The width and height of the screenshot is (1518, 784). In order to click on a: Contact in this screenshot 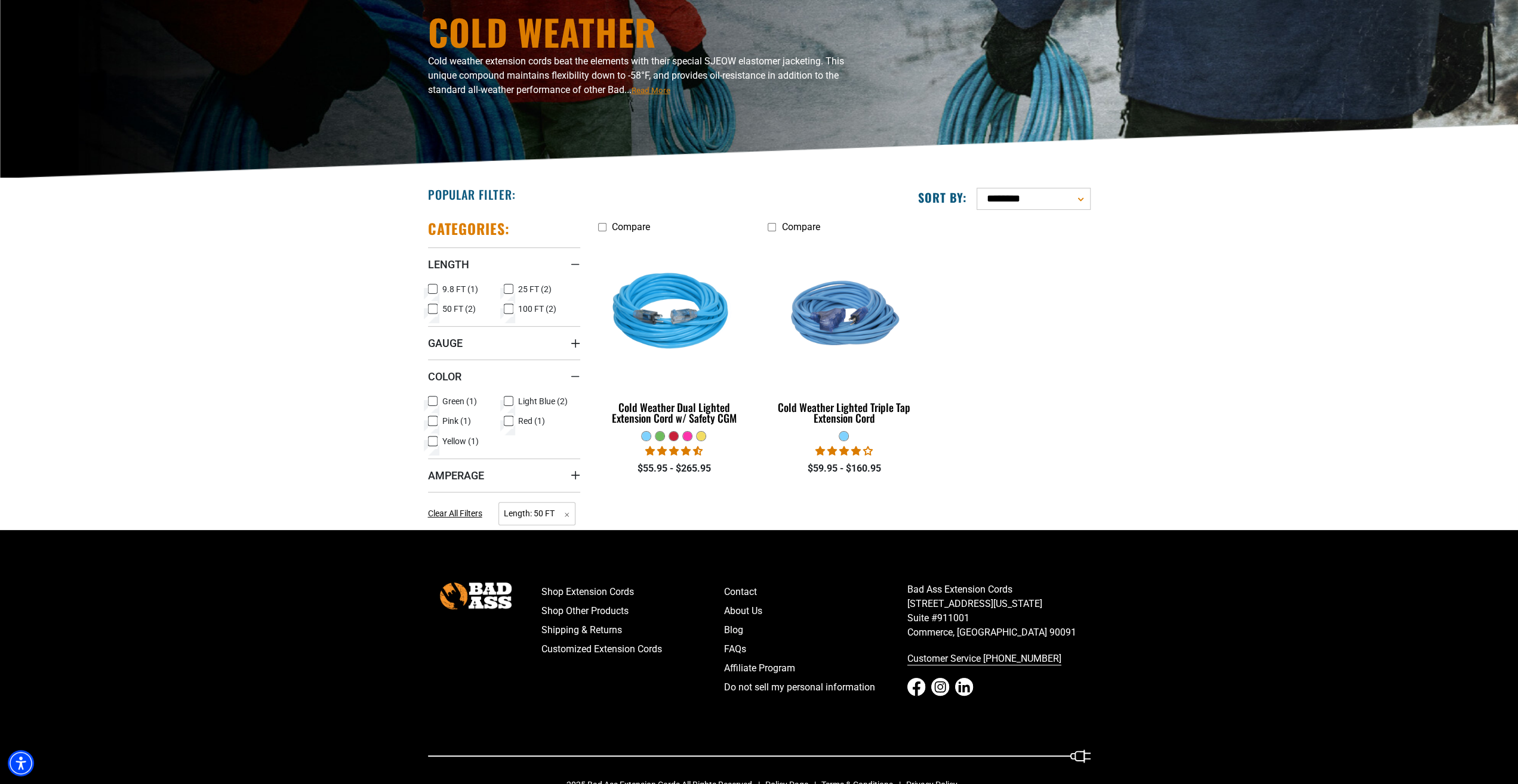, I will do `click(815, 592)`.